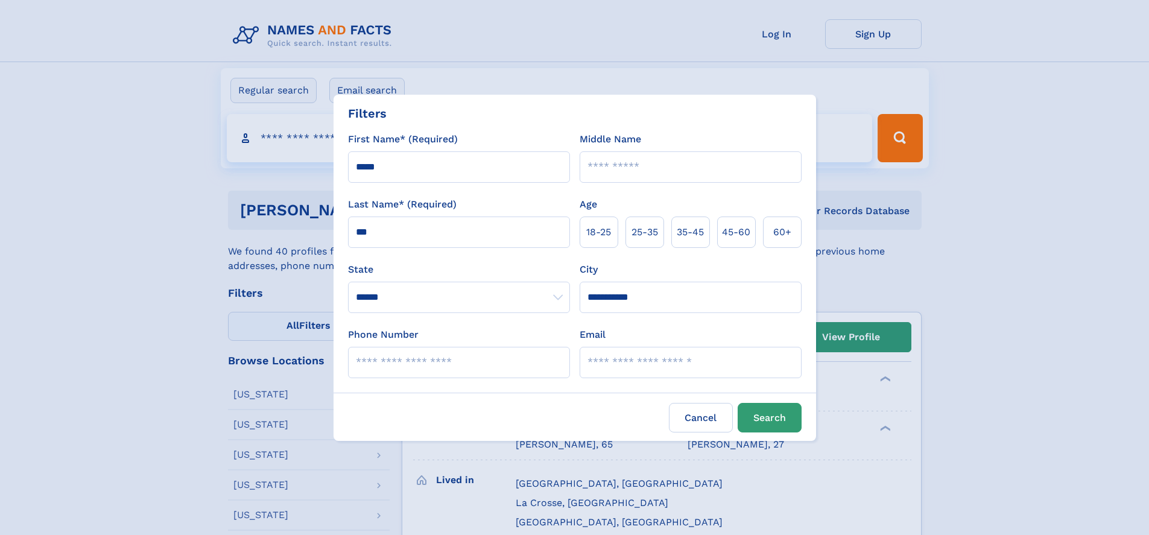 The height and width of the screenshot is (535, 1149). Describe the element at coordinates (769, 417) in the screenshot. I see `button: Search` at that location.